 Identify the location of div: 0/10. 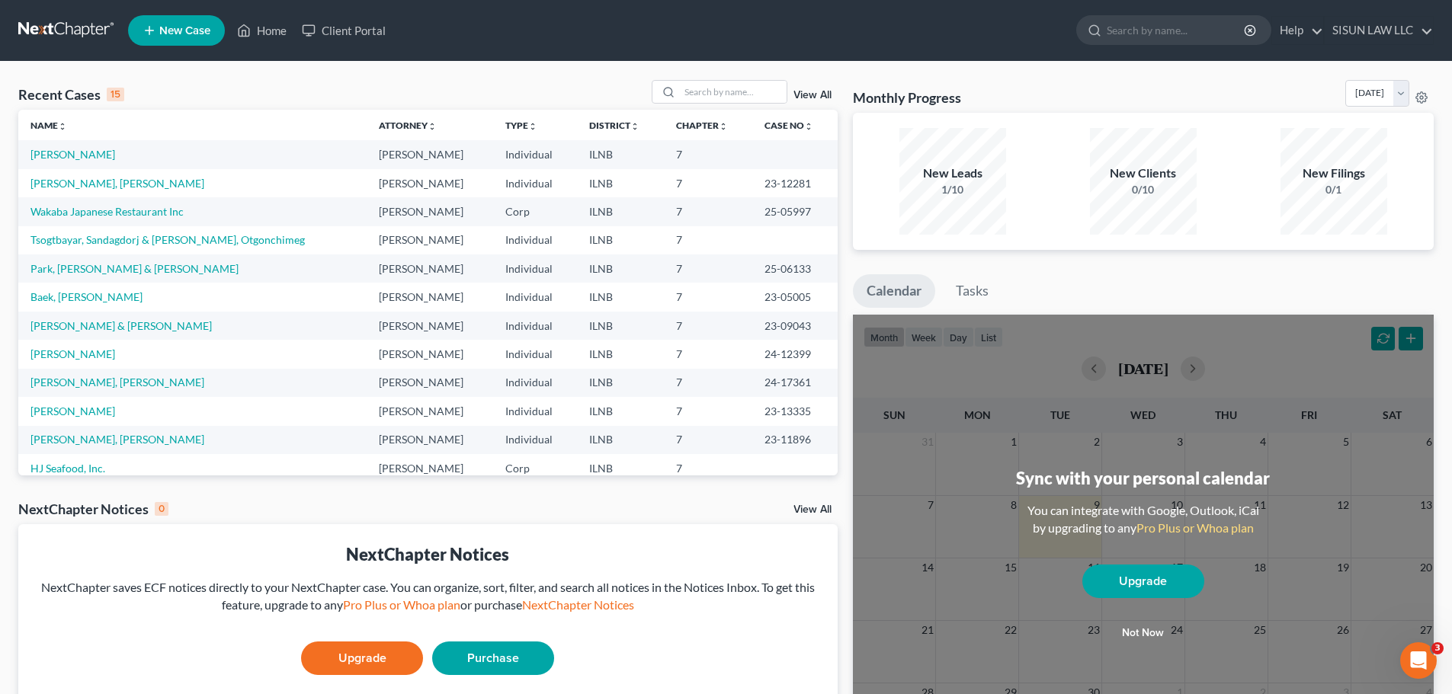
(1143, 190).